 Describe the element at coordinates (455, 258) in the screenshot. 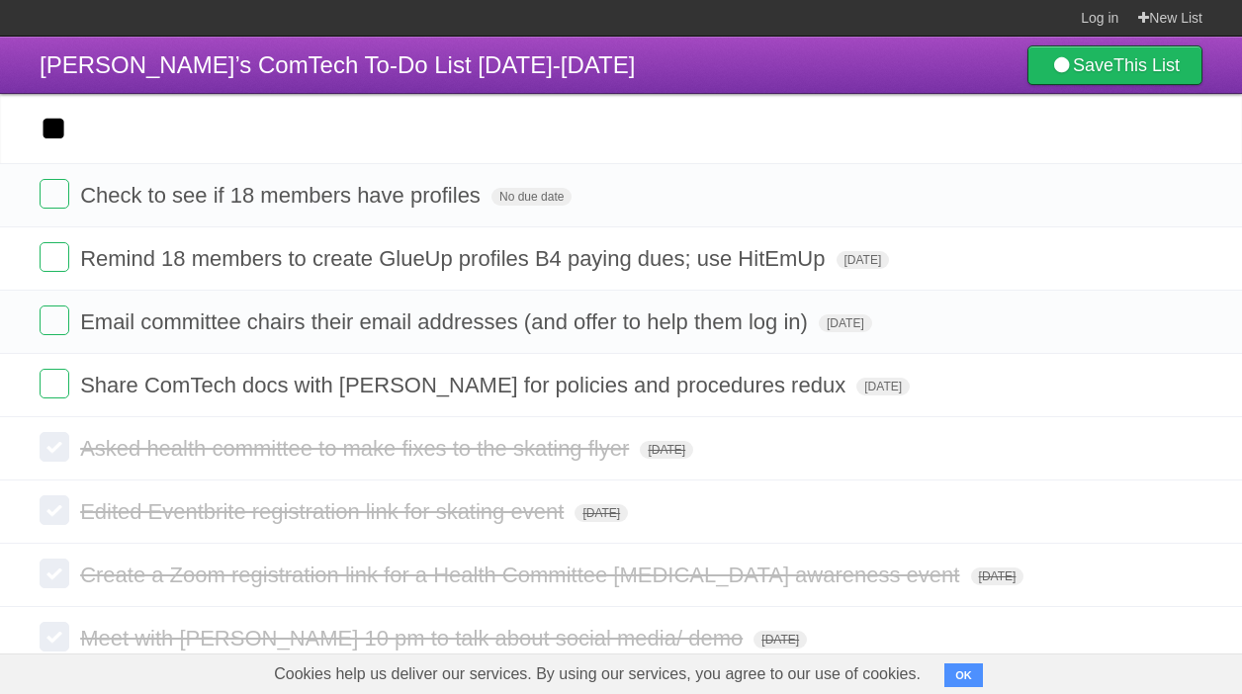

I see `span: Remind 18 members to create GlueUp profiles B4 paying dues; use HitEmUp` at that location.